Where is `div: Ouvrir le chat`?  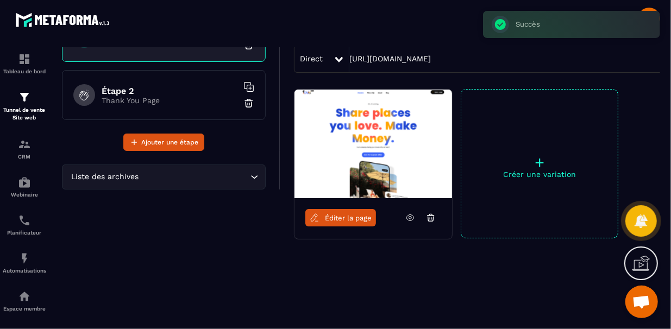
div: Ouvrir le chat is located at coordinates (642, 302).